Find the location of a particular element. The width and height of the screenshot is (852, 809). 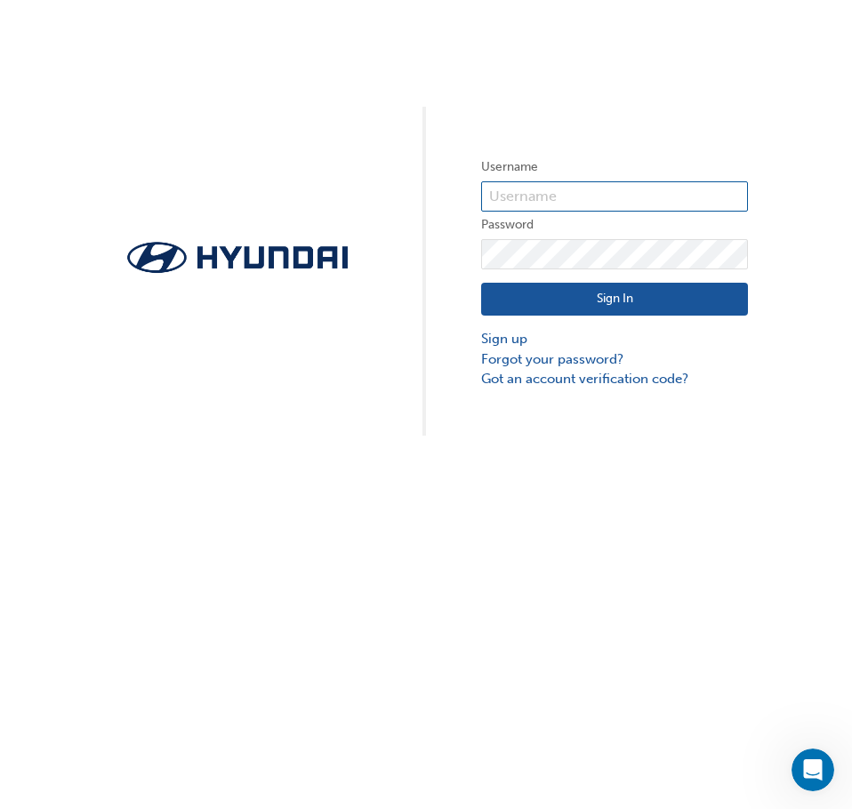

img: Trak is located at coordinates (237, 257).